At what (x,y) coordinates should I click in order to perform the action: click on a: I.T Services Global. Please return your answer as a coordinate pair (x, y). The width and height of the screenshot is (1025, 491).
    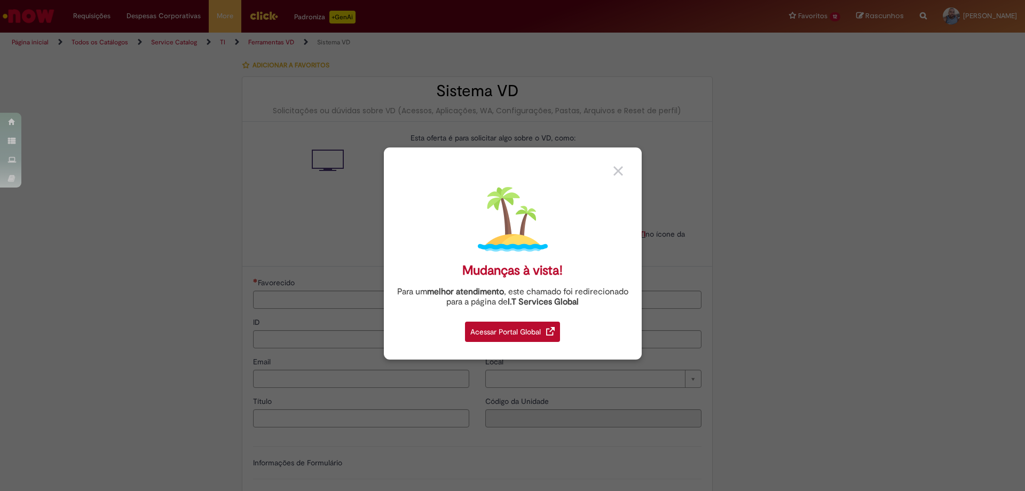
    Looking at the image, I should click on (543, 298).